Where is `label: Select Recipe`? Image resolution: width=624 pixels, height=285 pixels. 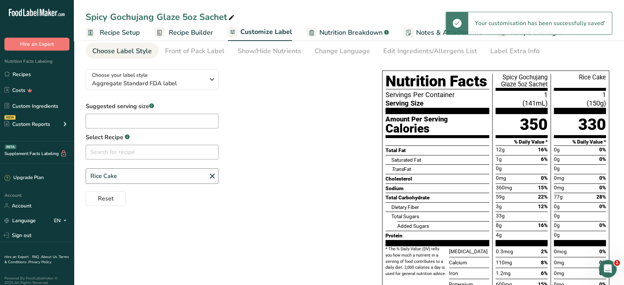
label: Select Recipe is located at coordinates (152, 137).